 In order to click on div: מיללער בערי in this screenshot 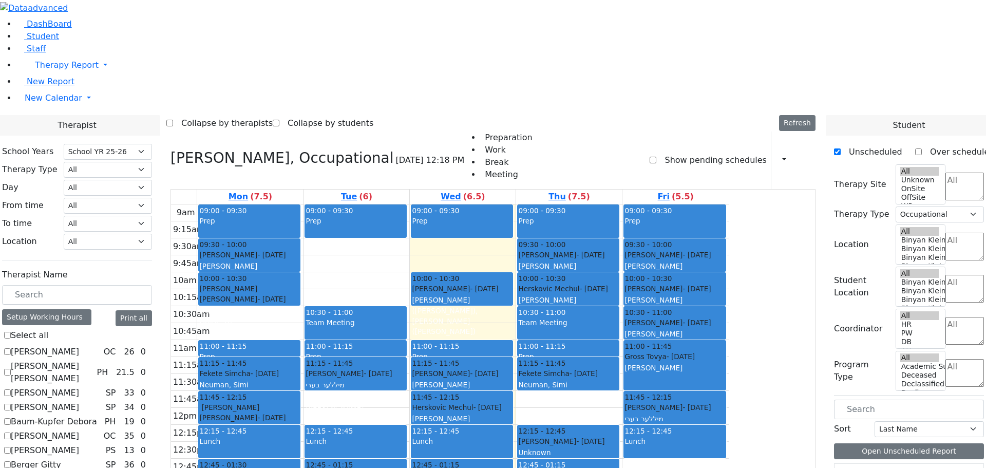, I will do `click(355, 385)`.